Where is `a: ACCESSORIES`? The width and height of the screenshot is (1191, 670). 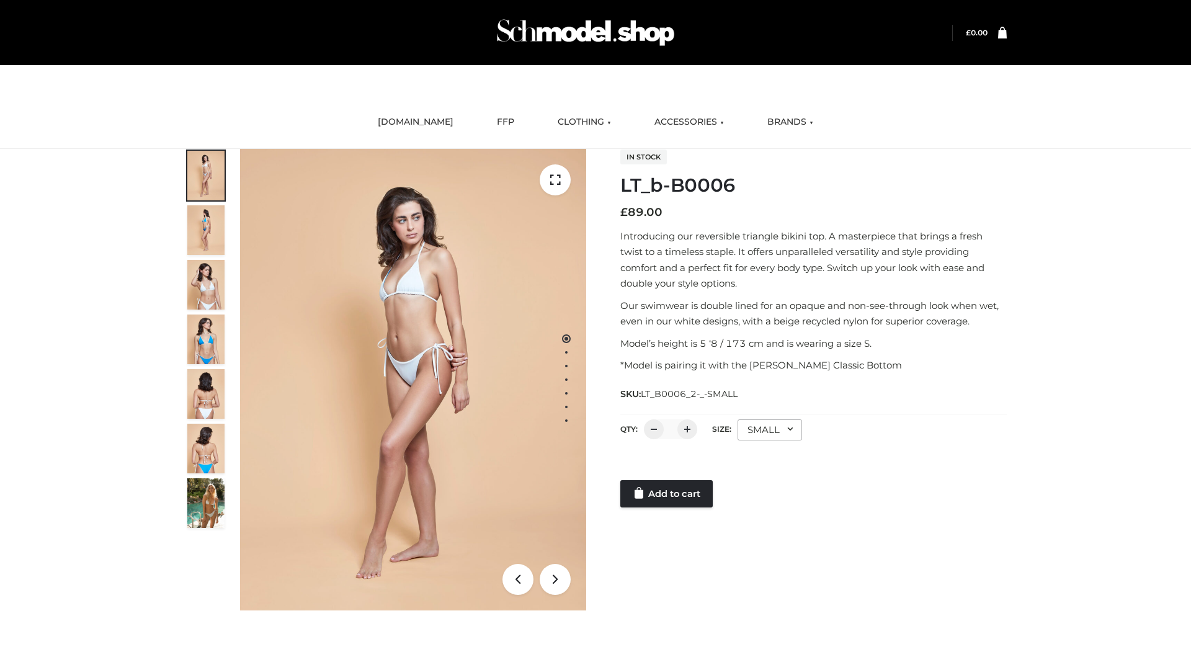
a: ACCESSORIES is located at coordinates (689, 122).